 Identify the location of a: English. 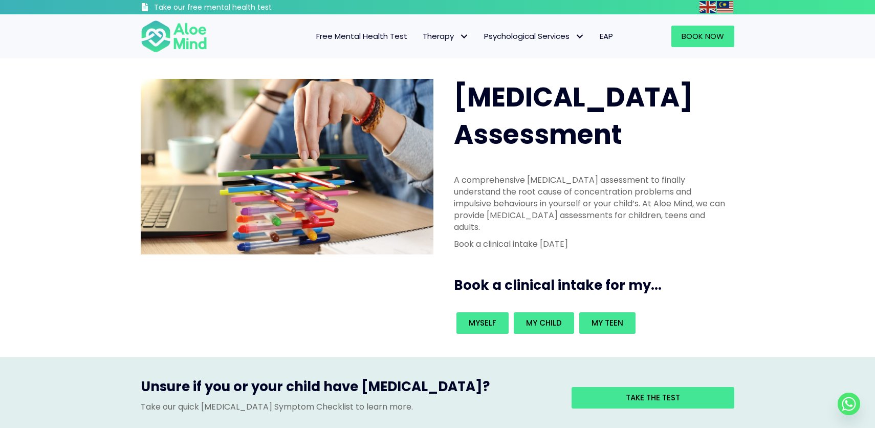
(708, 7).